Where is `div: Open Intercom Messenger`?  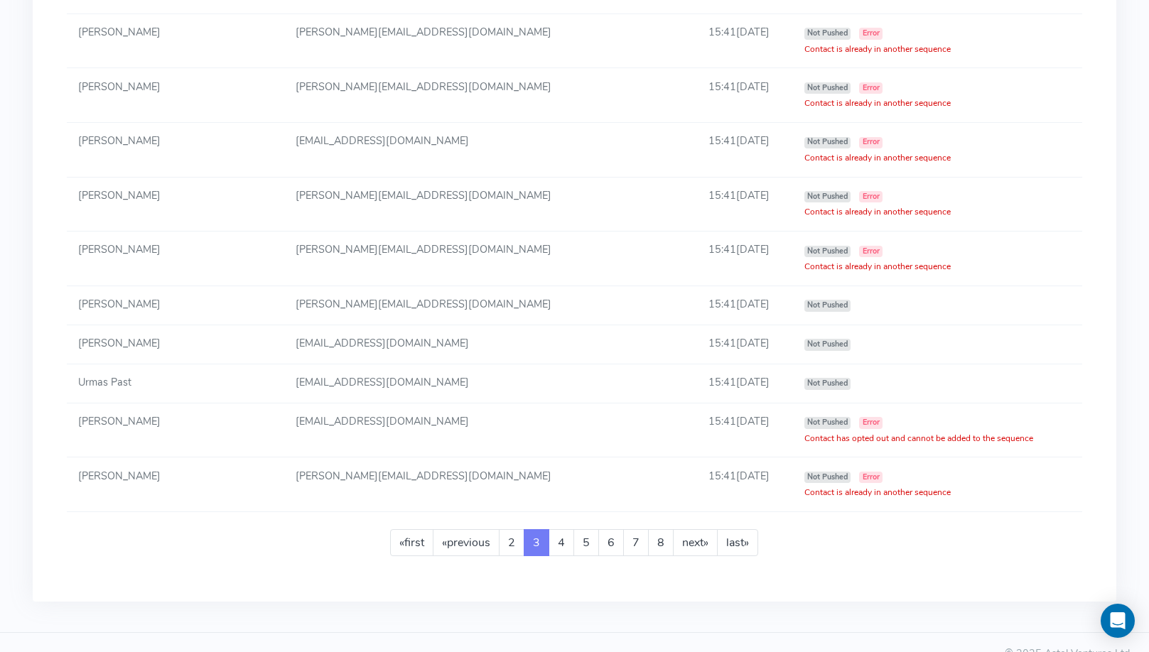
div: Open Intercom Messenger is located at coordinates (1118, 621).